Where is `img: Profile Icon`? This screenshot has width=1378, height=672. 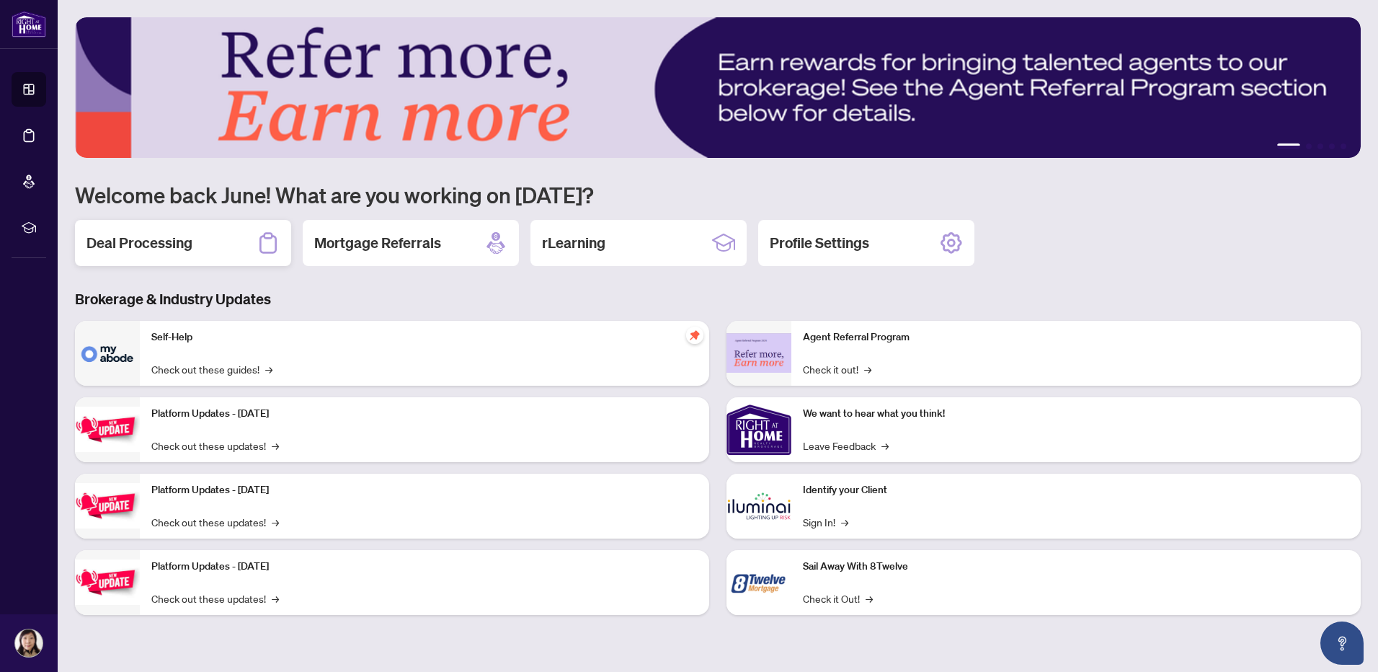 img: Profile Icon is located at coordinates (29, 643).